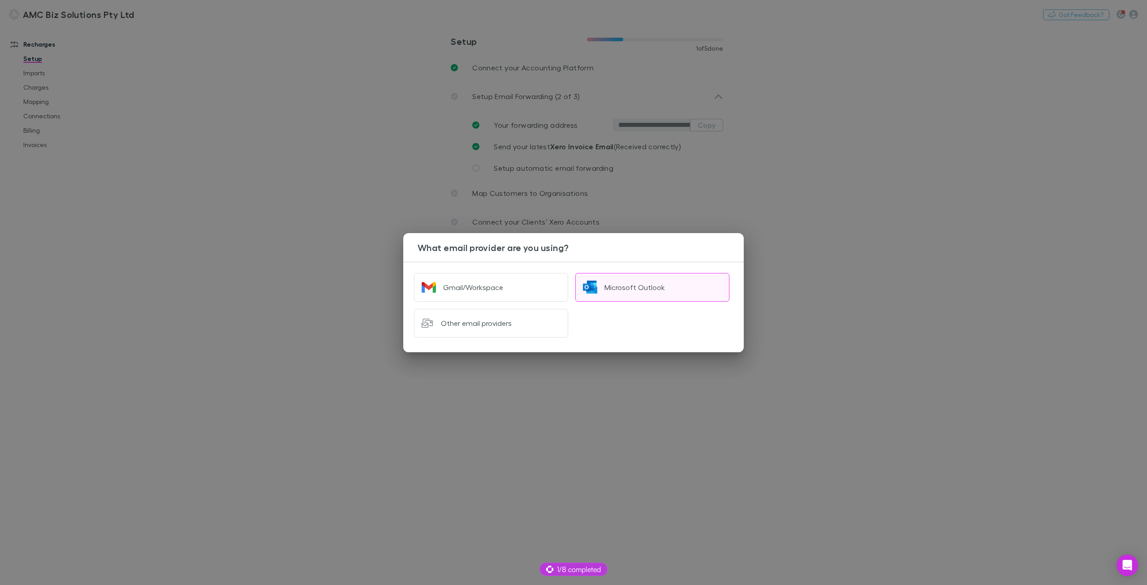 The width and height of the screenshot is (1147, 585). I want to click on img: Microsoft Outlook's Logo, so click(590, 287).